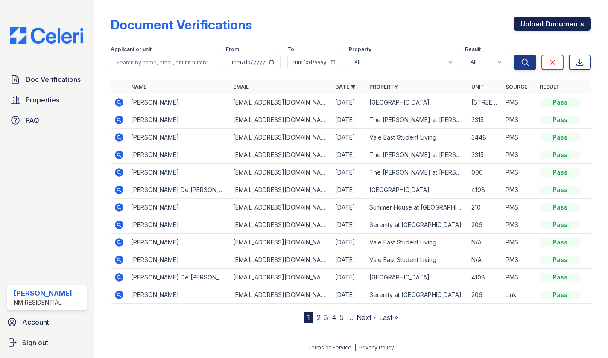  Describe the element at coordinates (330, 348) in the screenshot. I see `a: Terms of Service` at that location.